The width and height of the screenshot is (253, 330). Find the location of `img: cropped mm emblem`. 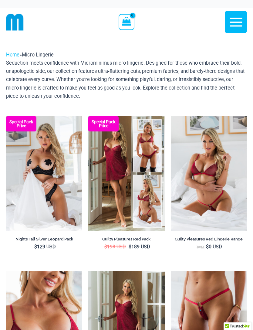

img: cropped mm emblem is located at coordinates (15, 22).